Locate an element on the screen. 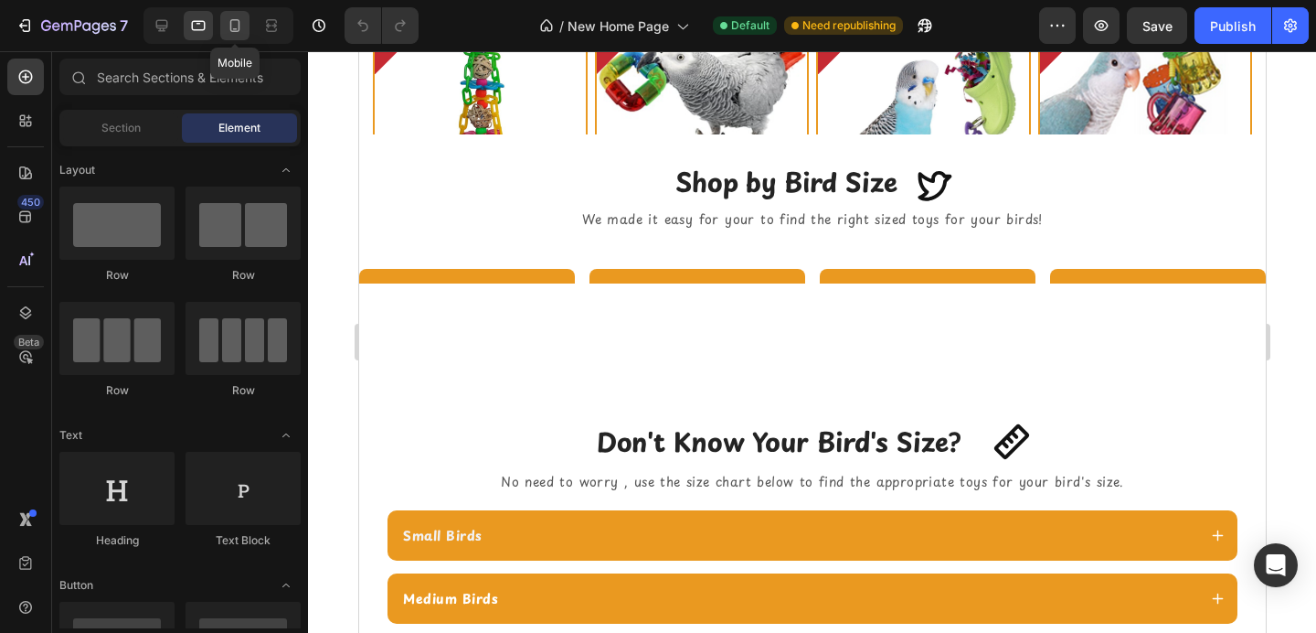  button: 7 is located at coordinates (71, 26).